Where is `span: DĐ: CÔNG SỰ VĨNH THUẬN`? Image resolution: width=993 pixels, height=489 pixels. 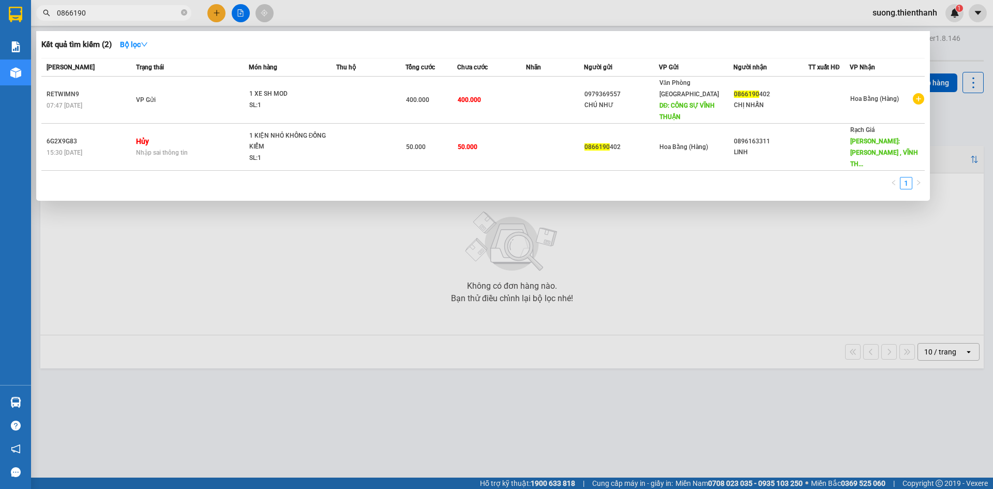
span: DĐ: CÔNG SỰ VĨNH THUẬN is located at coordinates (687, 111).